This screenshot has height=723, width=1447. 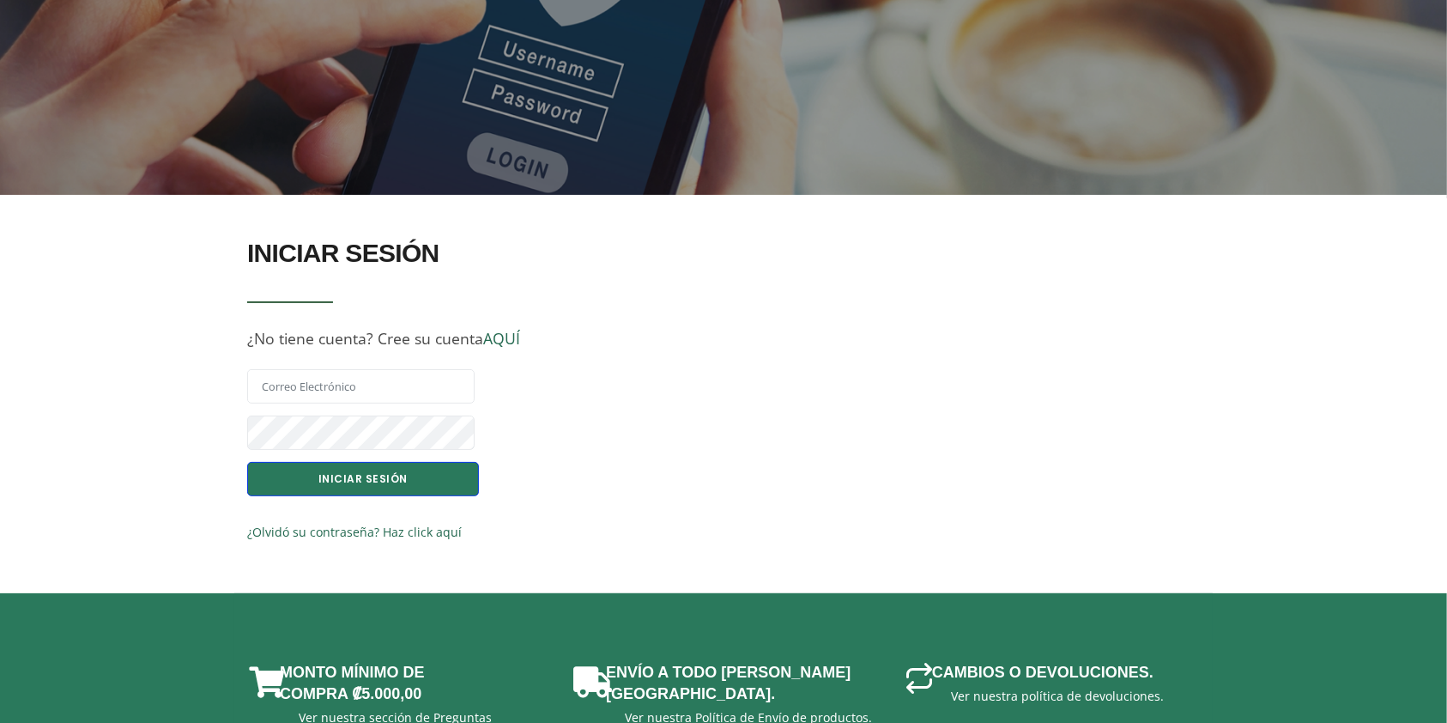 What do you see at coordinates (409, 683) in the screenshot?
I see `h3: Monto mínimo de Compra ₡5.000,00` at bounding box center [409, 683].